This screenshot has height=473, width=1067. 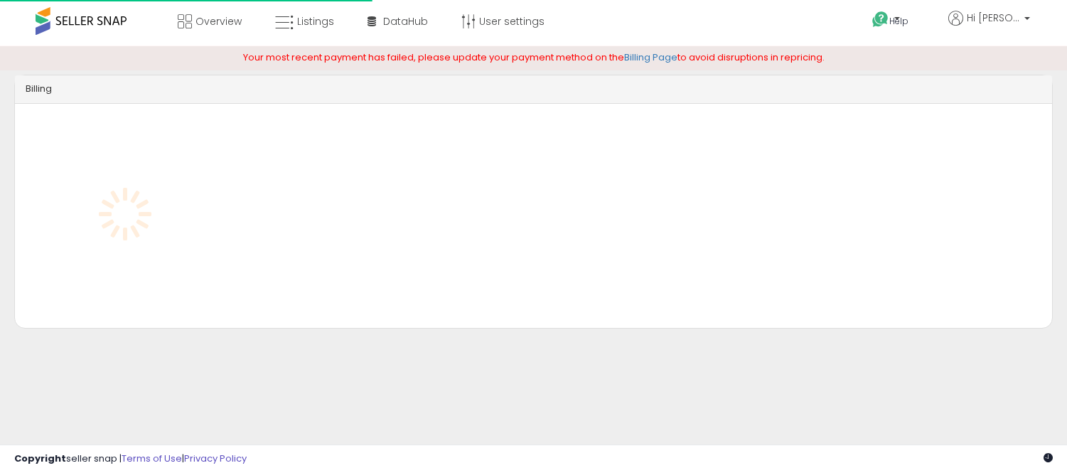 I want to click on i: Get Help, so click(x=880, y=19).